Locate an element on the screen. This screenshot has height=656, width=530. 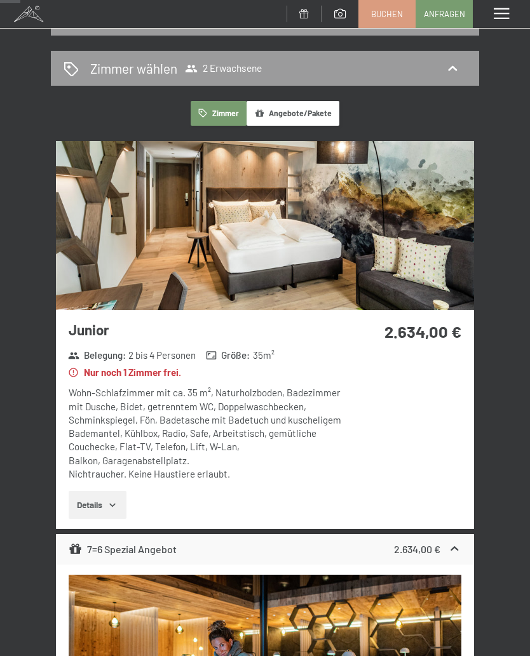
img: mss_renderimg.php is located at coordinates (265, 226).